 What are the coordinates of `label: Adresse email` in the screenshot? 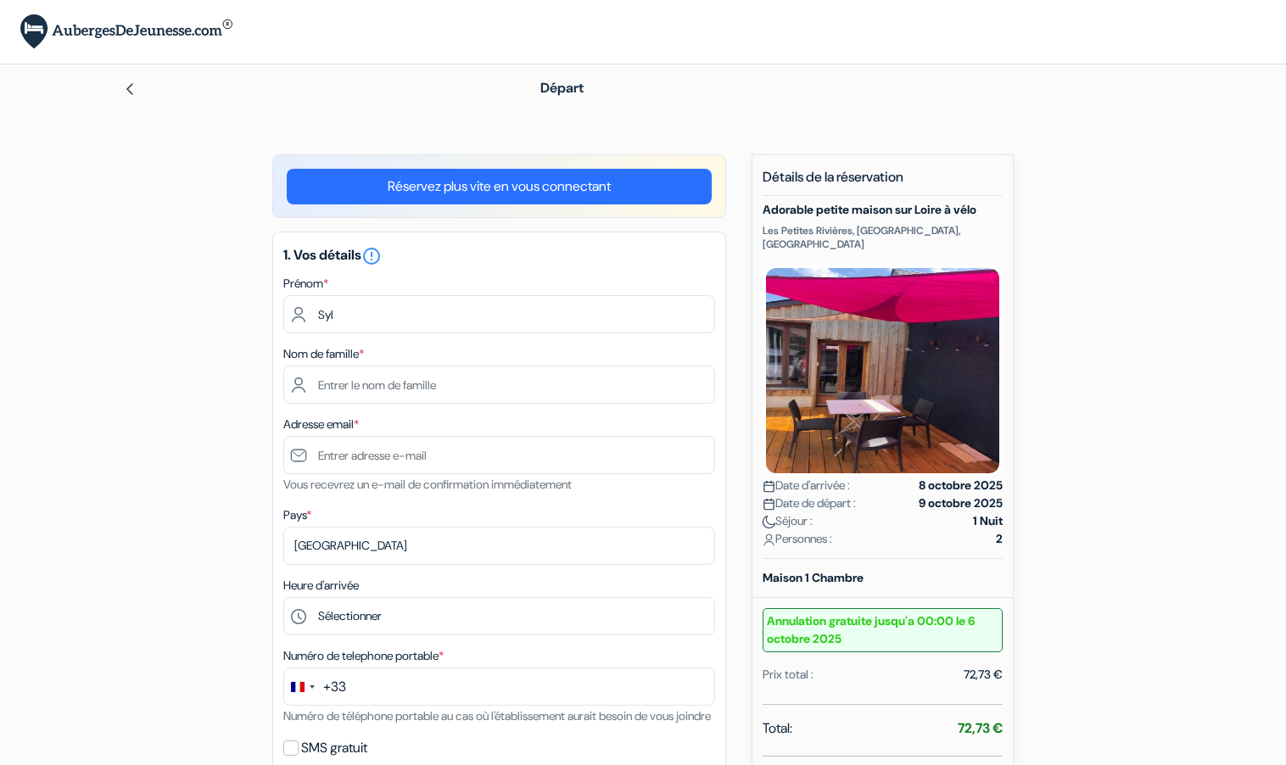 It's located at (321, 424).